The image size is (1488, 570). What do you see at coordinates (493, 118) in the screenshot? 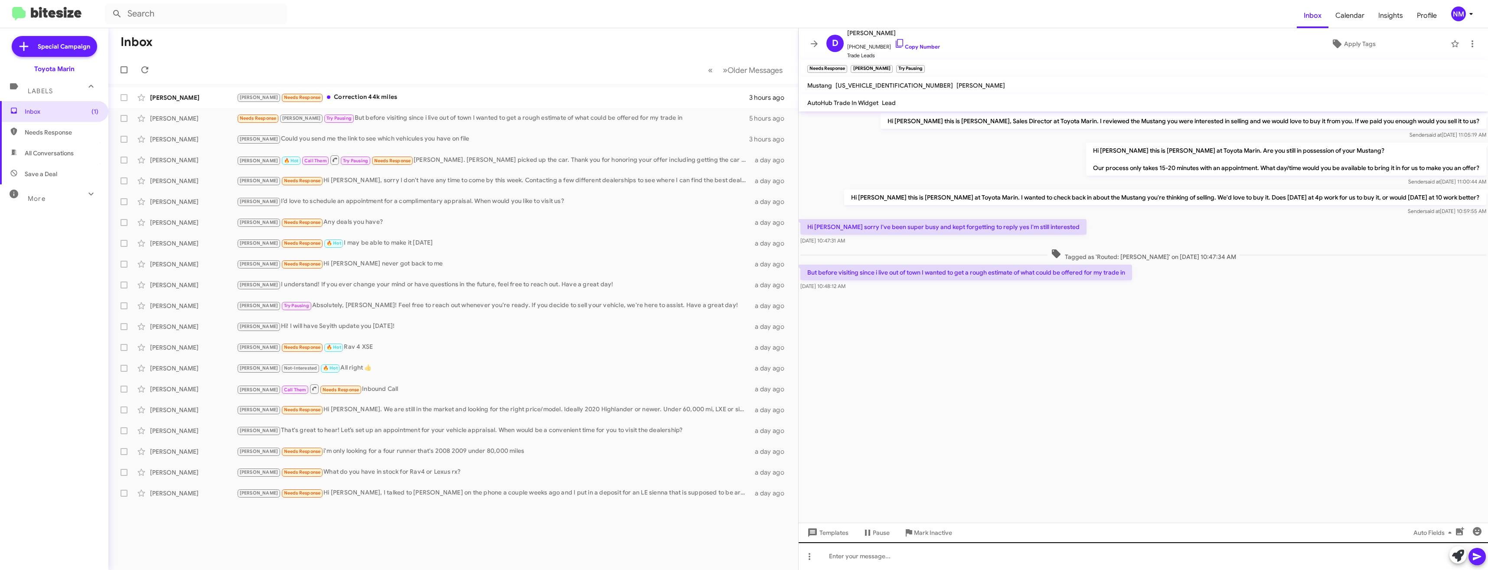
I see `div: But before visiting since i live out of town I wanted to get a rough estimate of what could be of...` at bounding box center [493, 118].